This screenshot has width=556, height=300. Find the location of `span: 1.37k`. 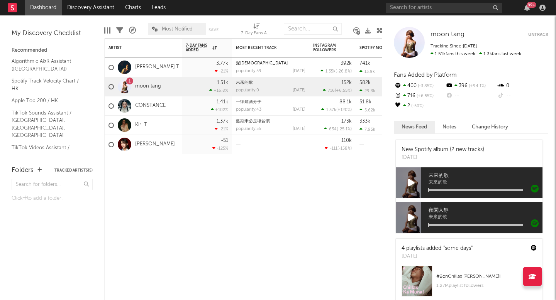

span: 1.37k is located at coordinates (331, 110).